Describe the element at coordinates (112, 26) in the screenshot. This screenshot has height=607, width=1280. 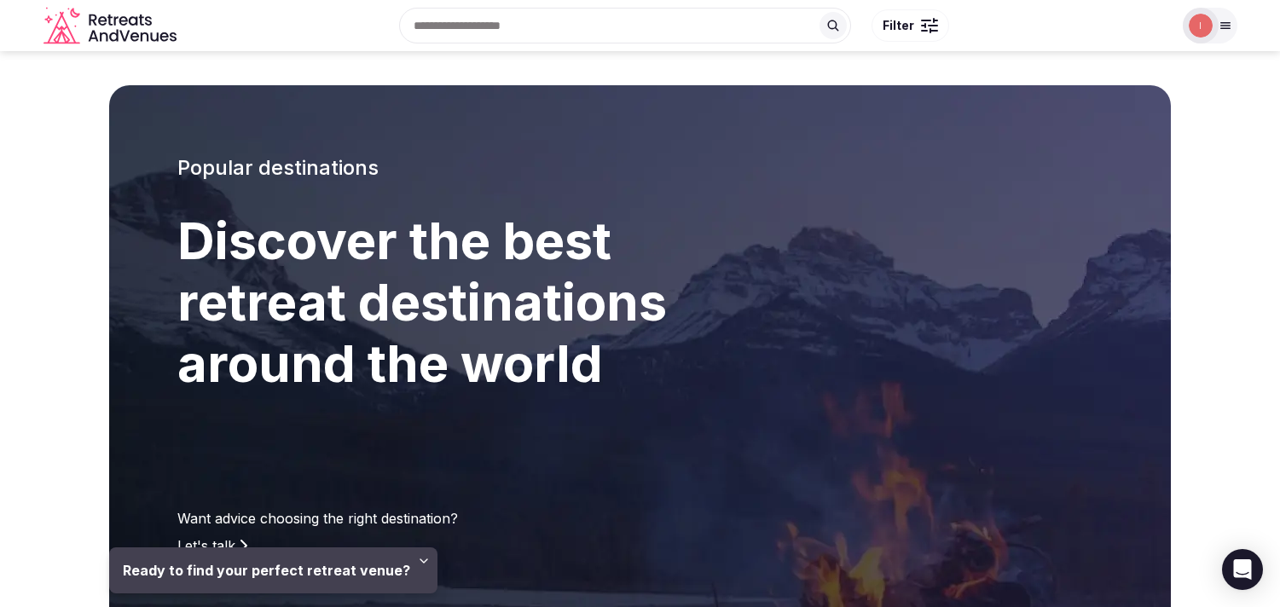
I see `a: Visit the homepage` at that location.